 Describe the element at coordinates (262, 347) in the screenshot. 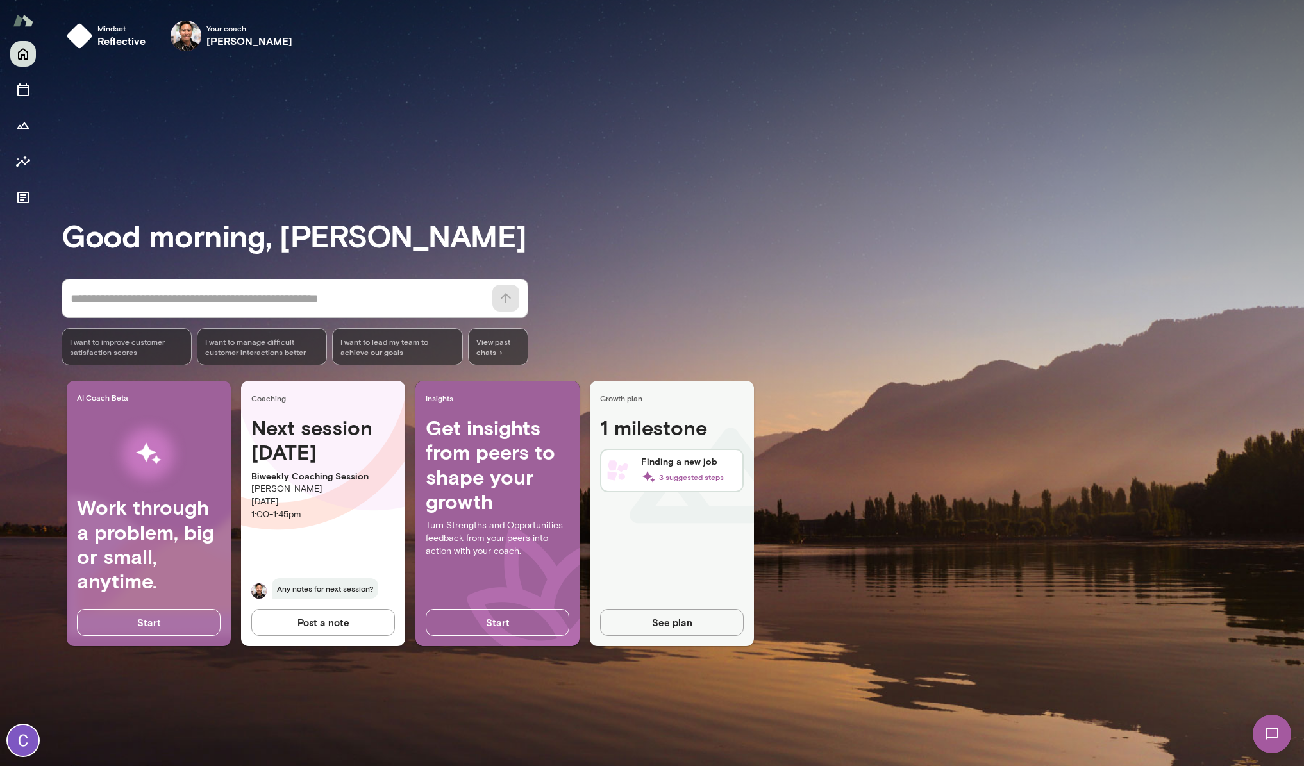

I see `div: I want to manage difficult customer interactions better` at that location.